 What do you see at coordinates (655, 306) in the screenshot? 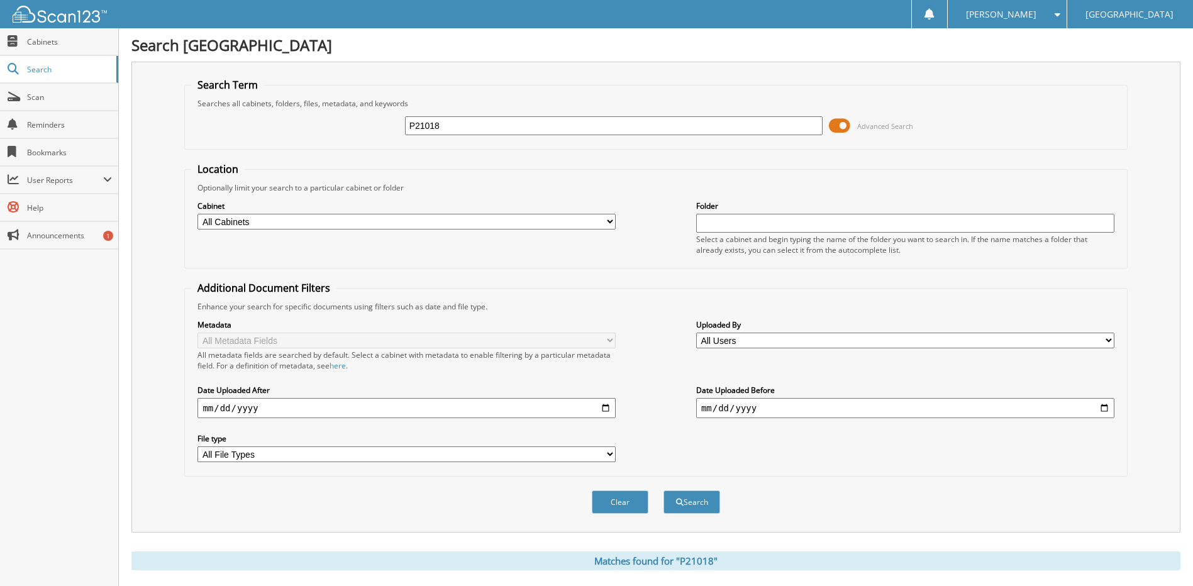
I see `div: Enhance your search for specific documents using filters such as date and file type.` at bounding box center [655, 306].